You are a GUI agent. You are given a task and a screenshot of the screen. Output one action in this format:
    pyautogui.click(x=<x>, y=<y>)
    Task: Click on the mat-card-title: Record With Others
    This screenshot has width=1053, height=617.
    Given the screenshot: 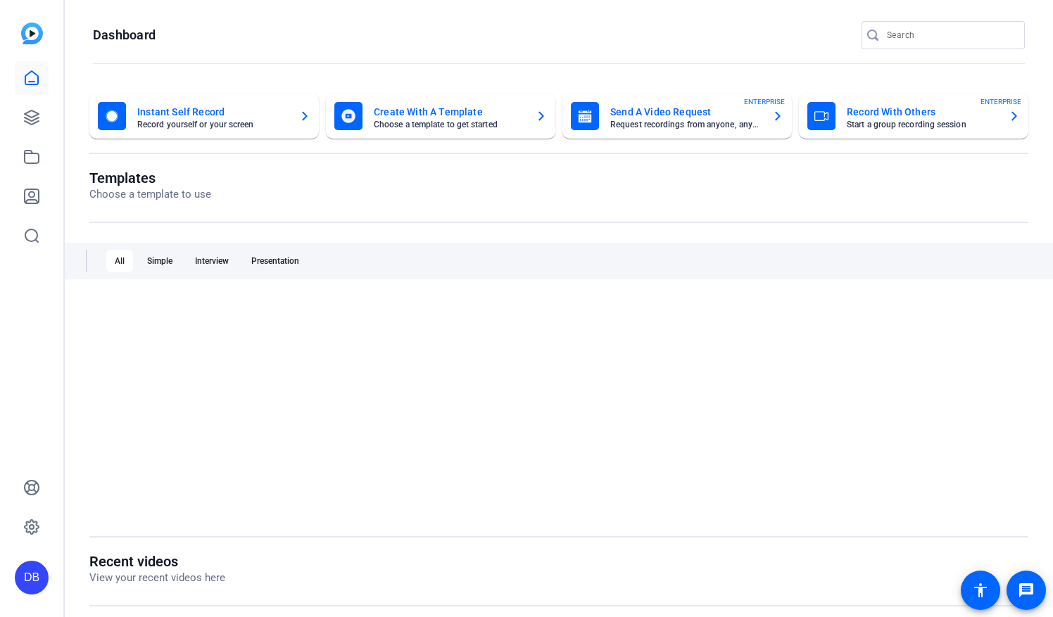 What is the action you would take?
    pyautogui.click(x=922, y=112)
    